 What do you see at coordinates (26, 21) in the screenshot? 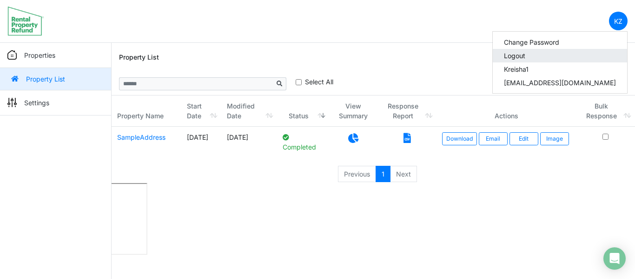
I see `img: spp logo` at bounding box center [26, 21].